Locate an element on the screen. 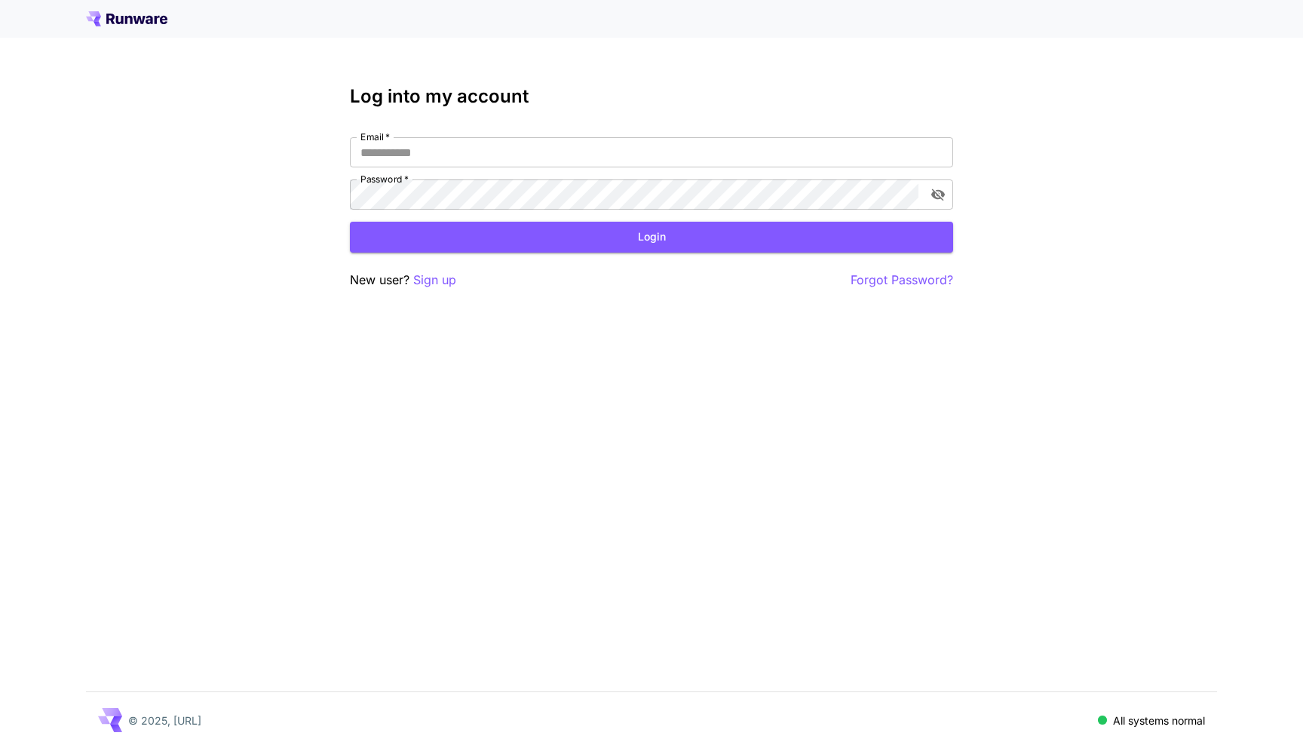 The image size is (1303, 748). button: Sign up is located at coordinates (434, 280).